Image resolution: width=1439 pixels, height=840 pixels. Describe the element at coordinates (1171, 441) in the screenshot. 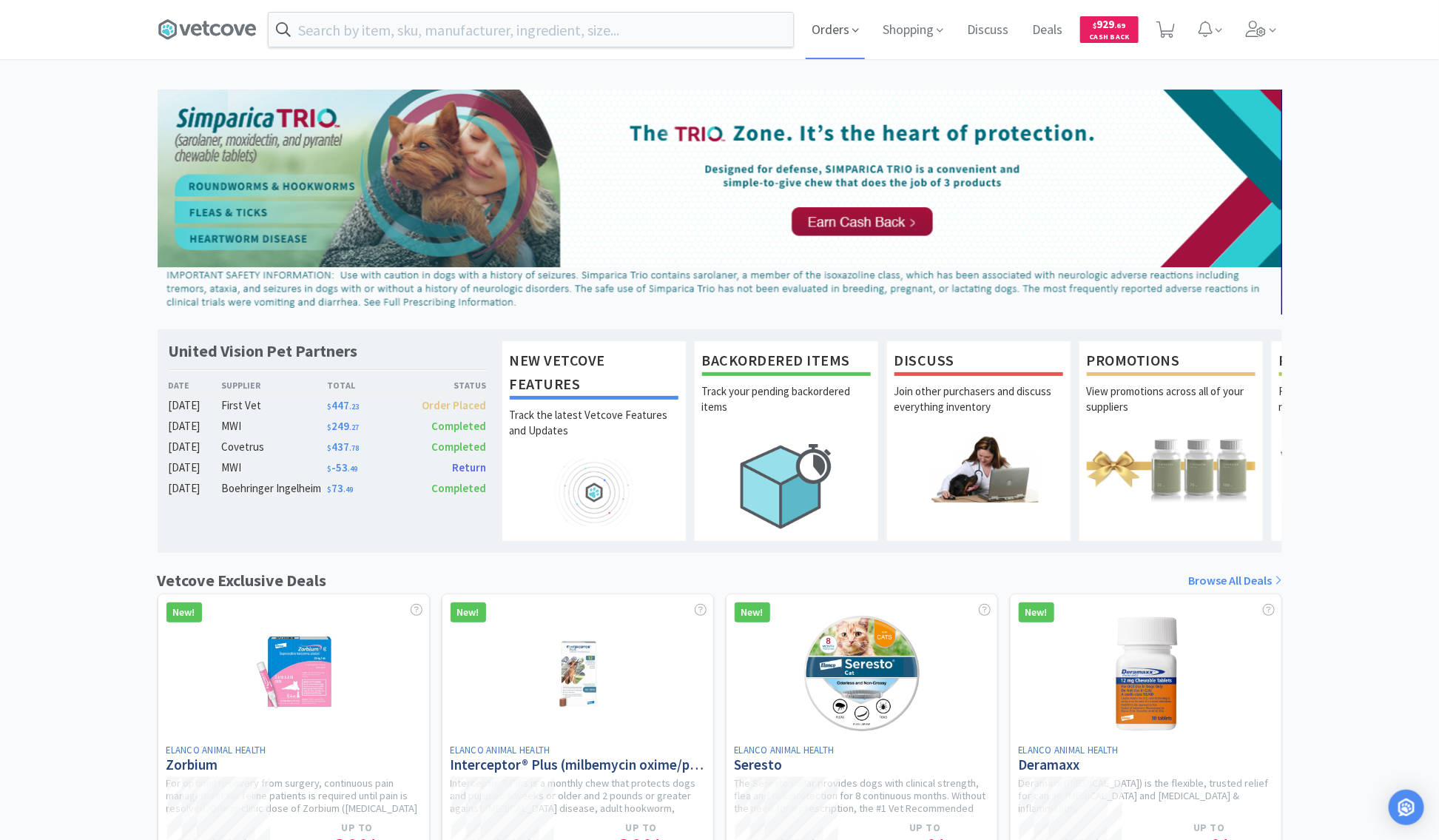

I see `a: PromotionsView promotions across all of your suppliers` at that location.